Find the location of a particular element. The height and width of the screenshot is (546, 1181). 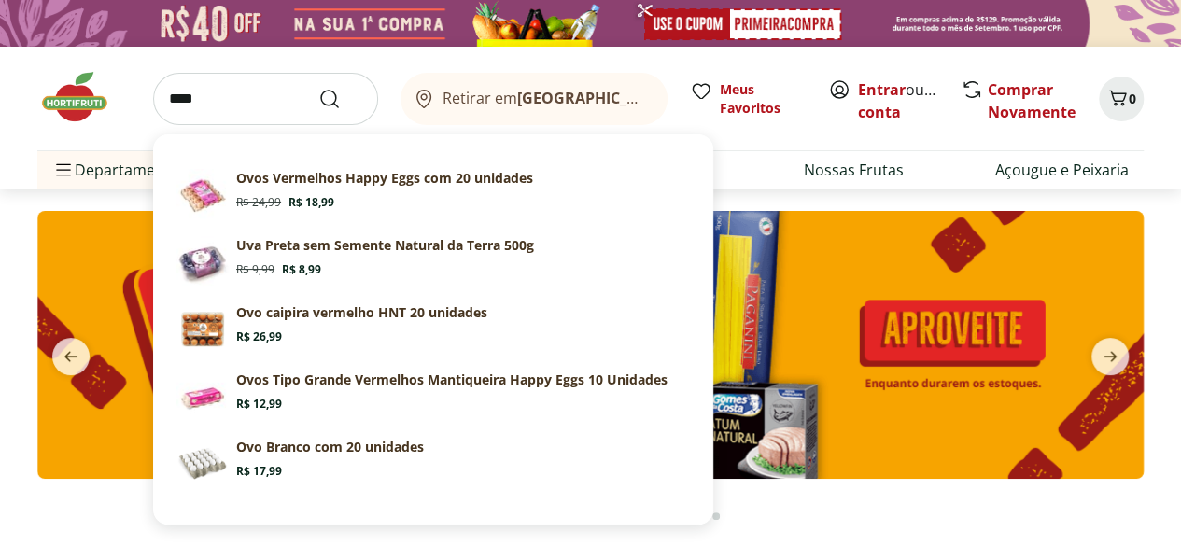

img: Principal is located at coordinates (203, 464).